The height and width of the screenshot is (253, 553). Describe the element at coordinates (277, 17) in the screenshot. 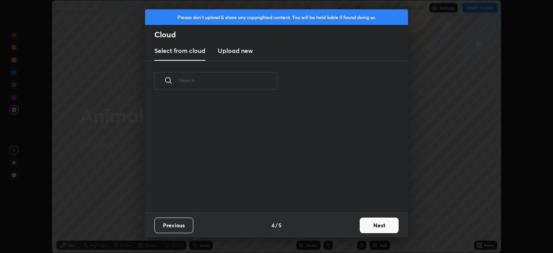

I see `div: Please don't upload & share any copyrighted content. You will be held liable if found doing so.` at that location.